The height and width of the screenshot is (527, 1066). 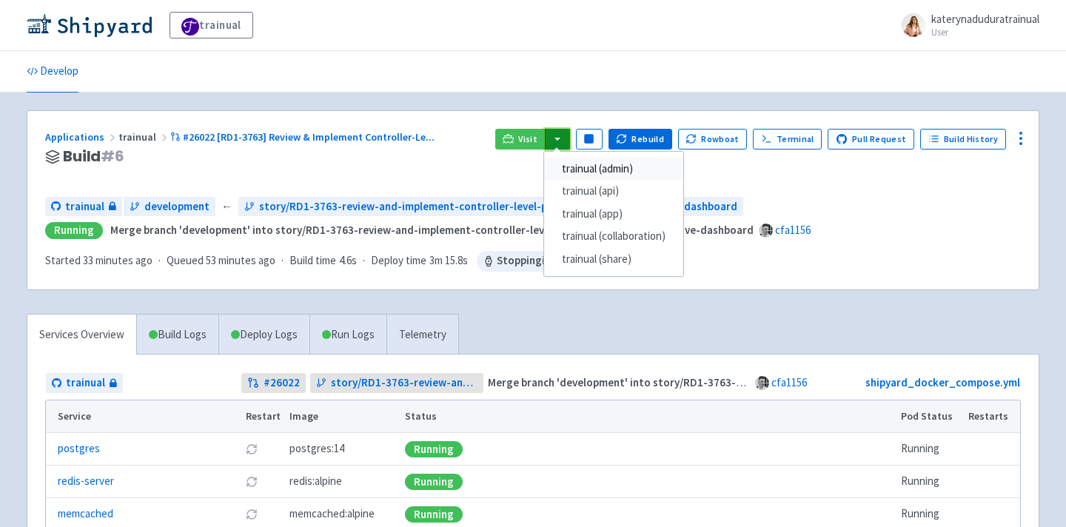 What do you see at coordinates (81, 137) in the screenshot?
I see `a: Applications` at bounding box center [81, 137].